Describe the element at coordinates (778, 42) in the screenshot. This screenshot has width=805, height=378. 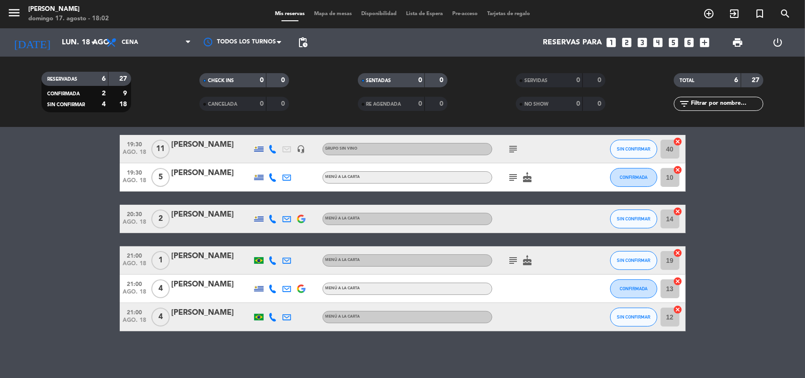
I see `div: LOG OUT` at that location.